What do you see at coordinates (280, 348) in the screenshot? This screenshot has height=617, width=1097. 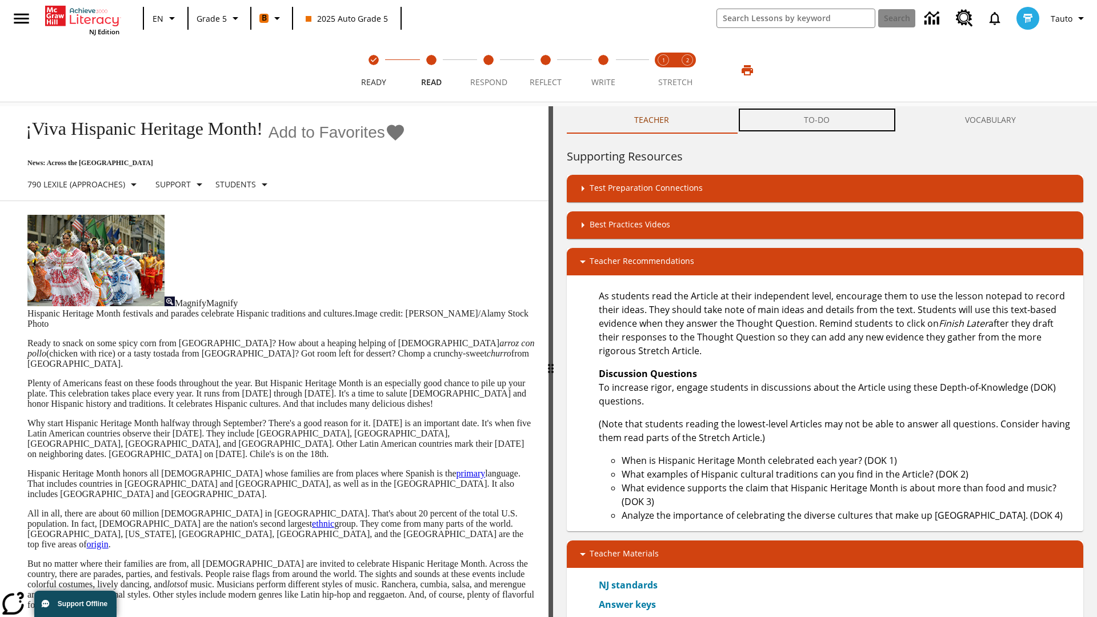 I see `em: arroz con pollo` at bounding box center [280, 348].